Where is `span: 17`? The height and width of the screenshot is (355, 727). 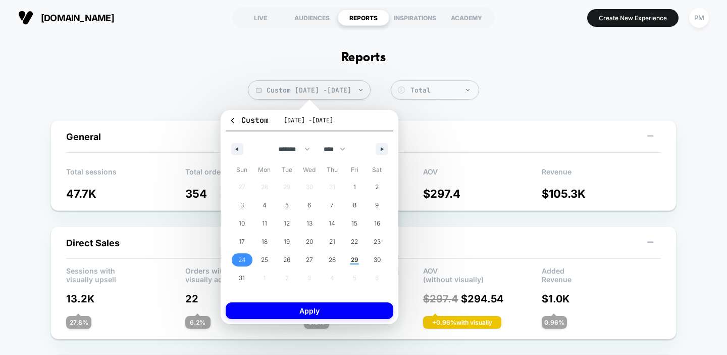
span: 17 is located at coordinates (242, 241).